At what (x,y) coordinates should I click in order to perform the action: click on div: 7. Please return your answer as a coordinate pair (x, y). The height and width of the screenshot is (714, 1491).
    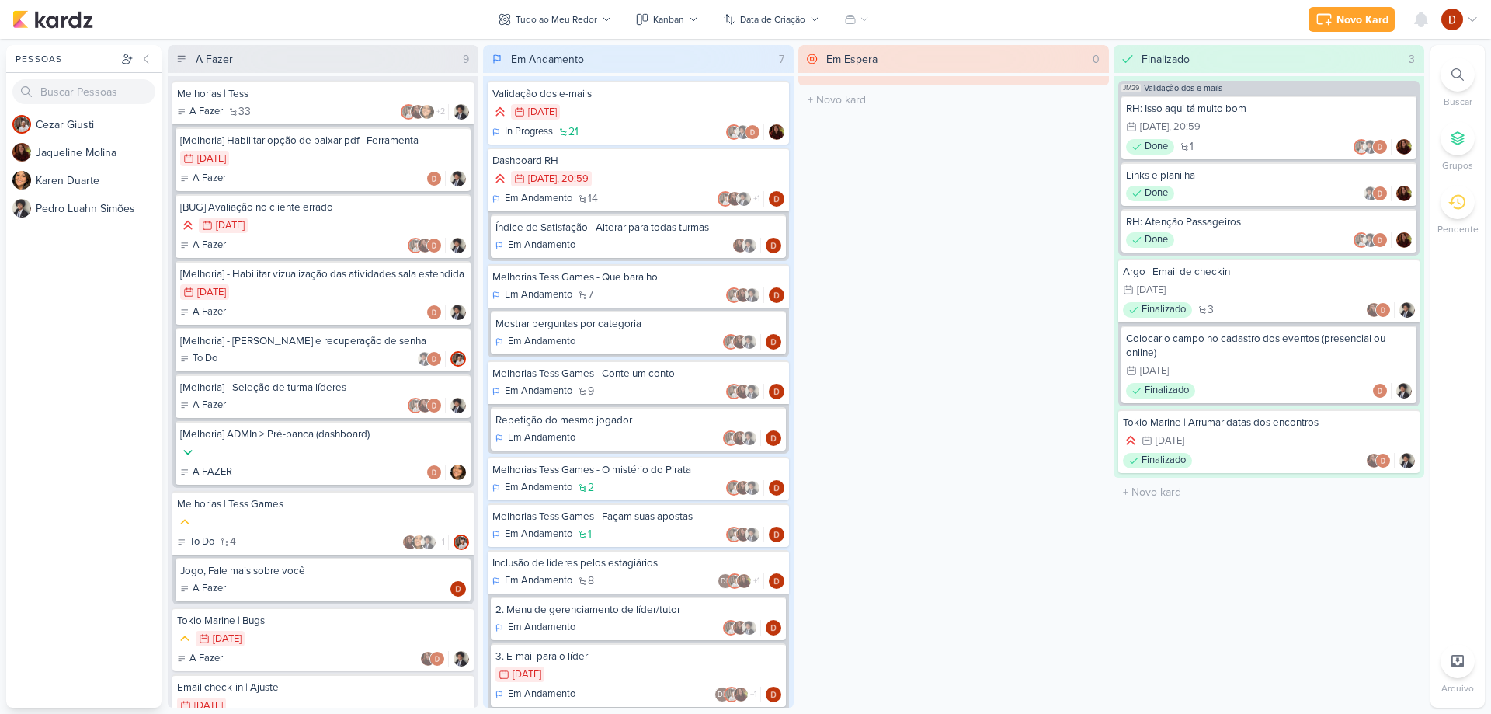
    Looking at the image, I should click on (781, 59).